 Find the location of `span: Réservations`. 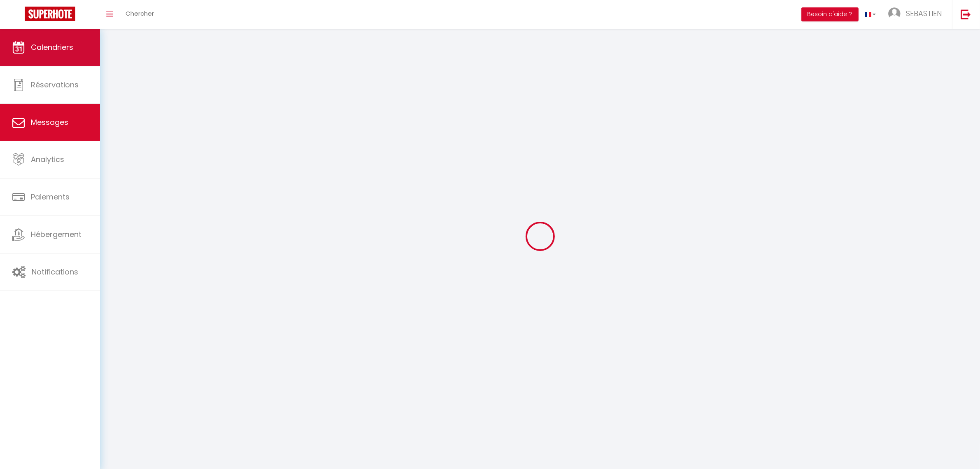

span: Réservations is located at coordinates (55, 84).